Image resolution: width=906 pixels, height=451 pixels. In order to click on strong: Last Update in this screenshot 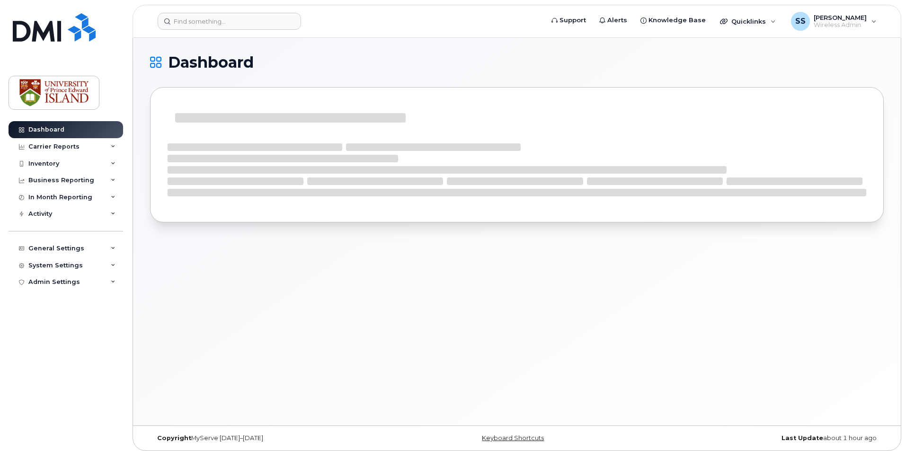, I will do `click(803, 438)`.